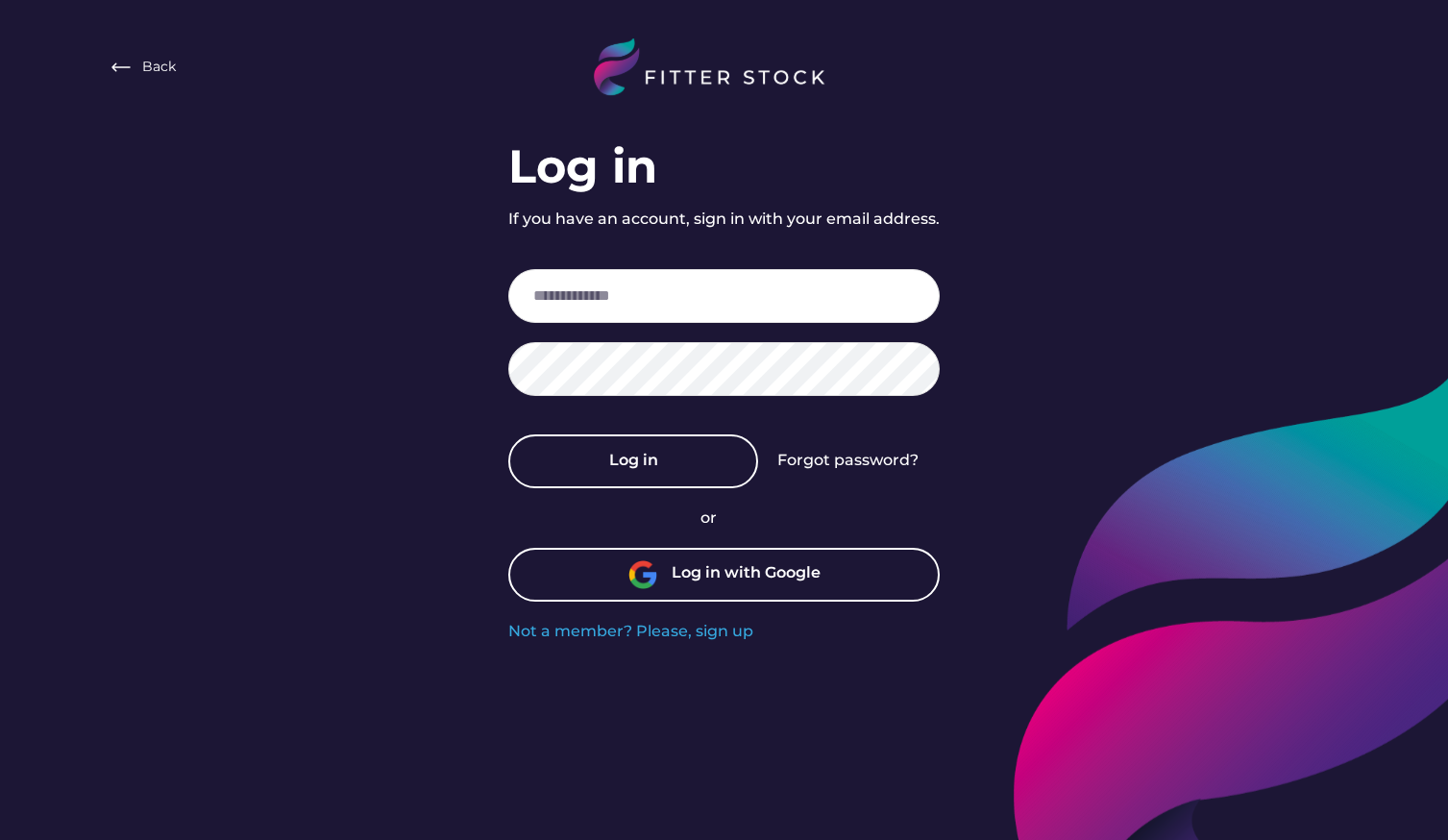  I want to click on div: Back, so click(158, 67).